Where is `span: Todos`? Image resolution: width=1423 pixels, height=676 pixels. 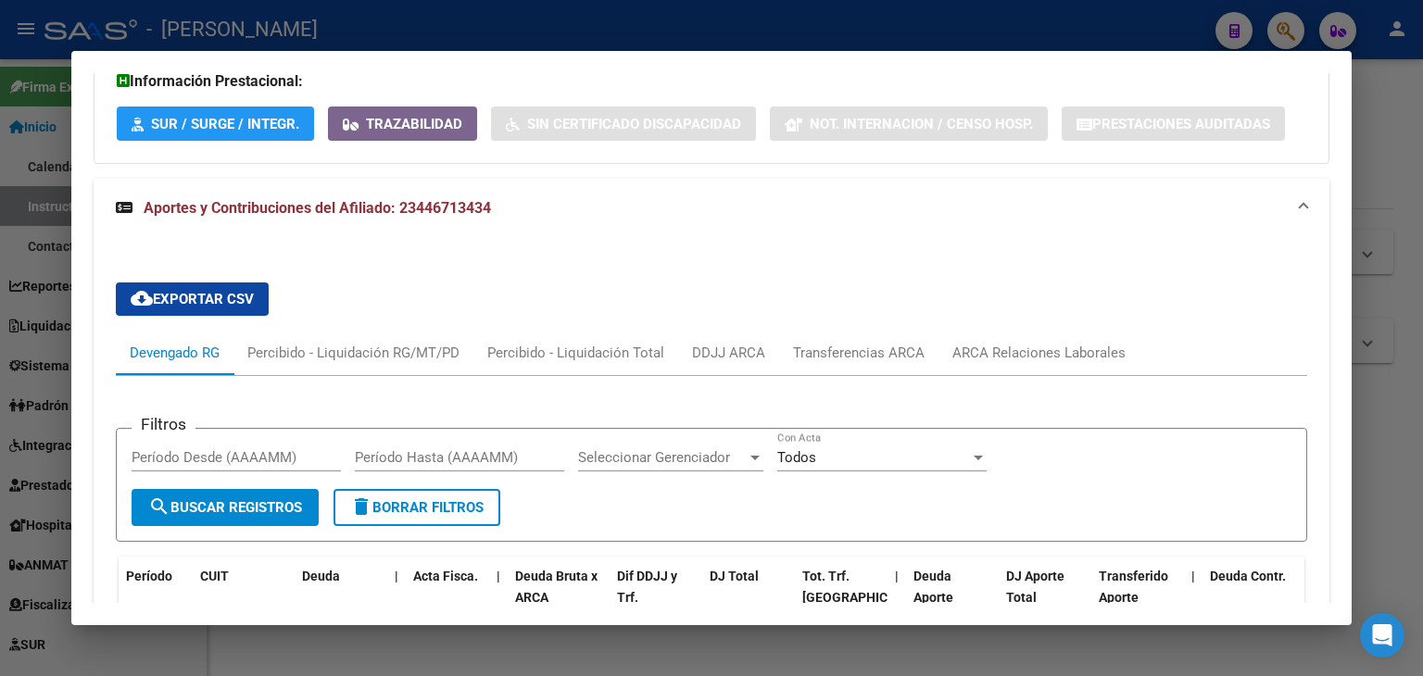
span: Todos is located at coordinates (796, 458).